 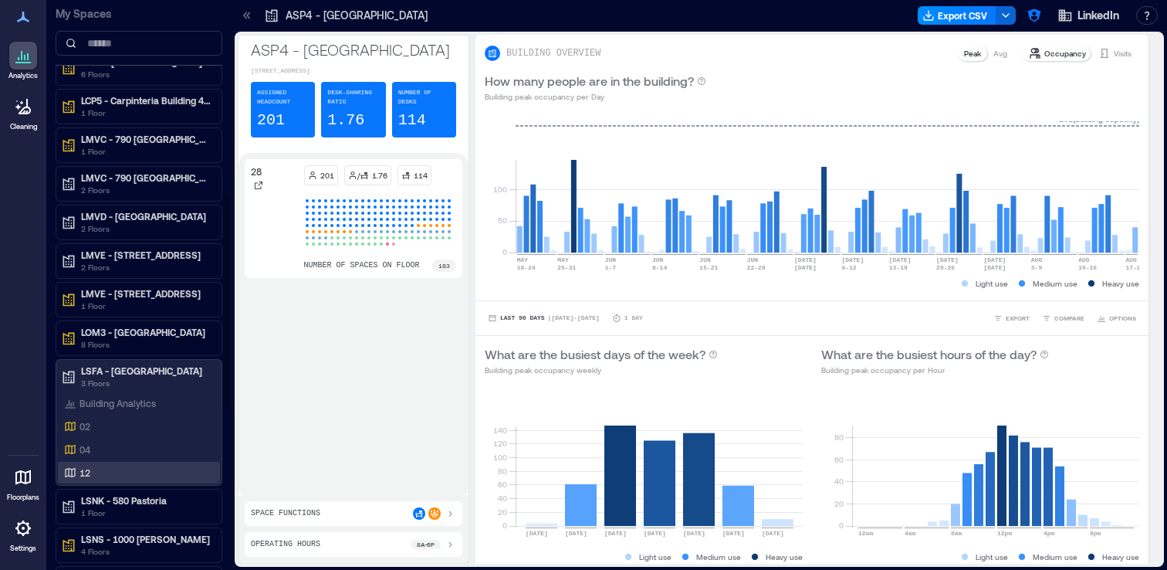 I want to click on p: Building peak occupancy per Hour, so click(x=935, y=370).